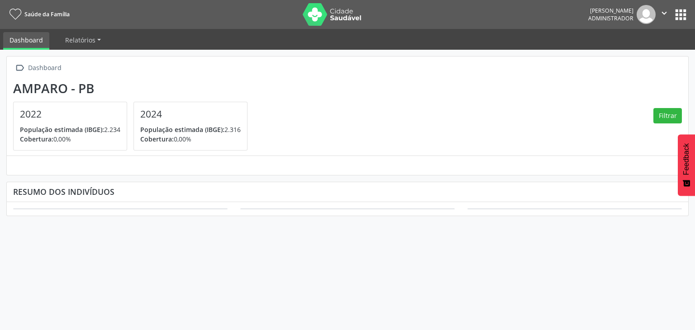 This screenshot has height=330, width=695. I want to click on h4: 2024, so click(190, 114).